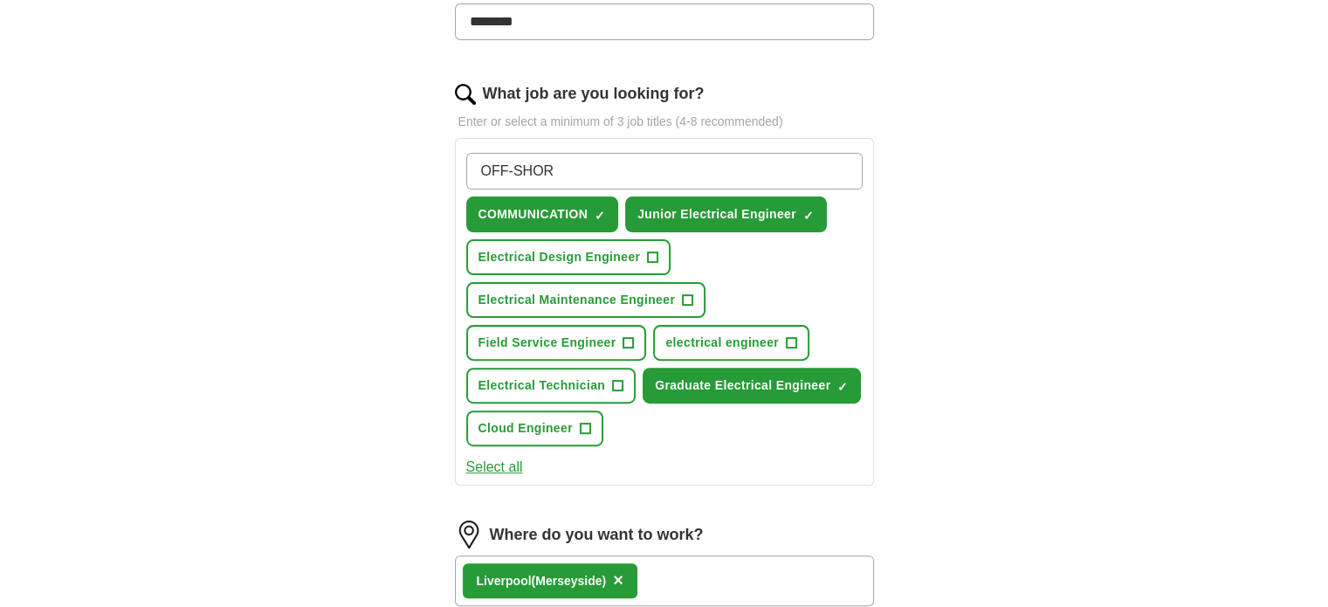 This screenshot has height=607, width=1328. Describe the element at coordinates (465, 94) in the screenshot. I see `img: search.png` at that location.